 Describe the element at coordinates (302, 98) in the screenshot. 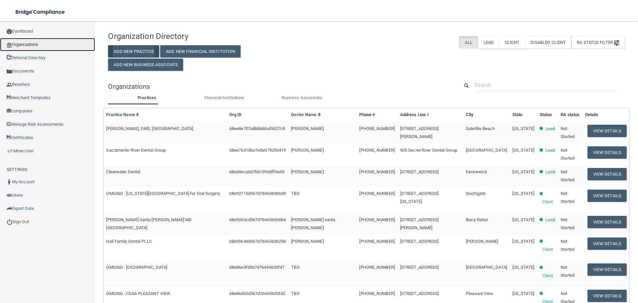

I see `label: Business Associates` at that location.